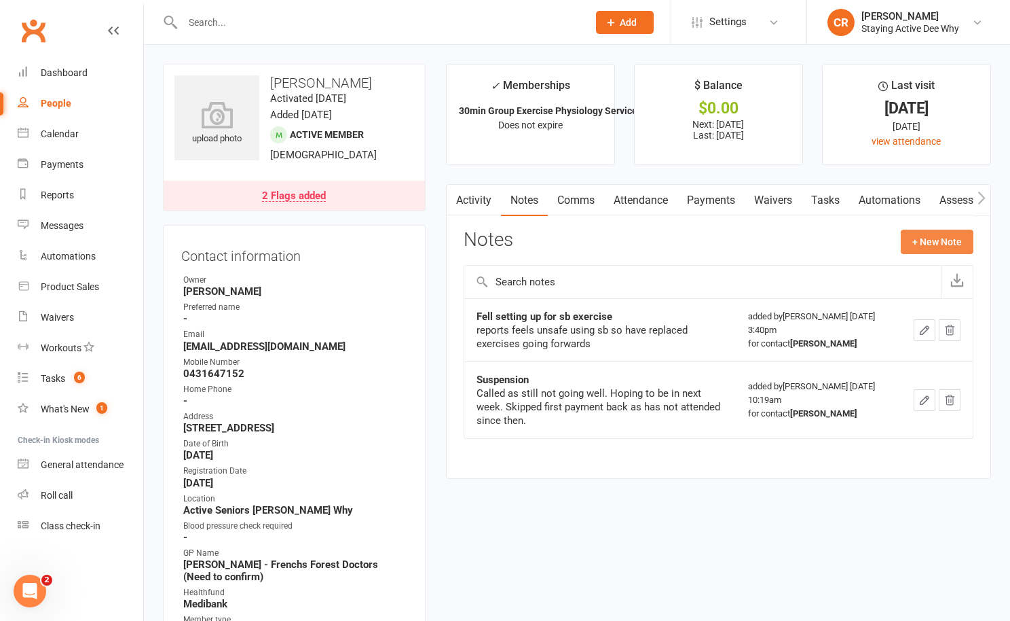  I want to click on div: Owner, so click(295, 280).